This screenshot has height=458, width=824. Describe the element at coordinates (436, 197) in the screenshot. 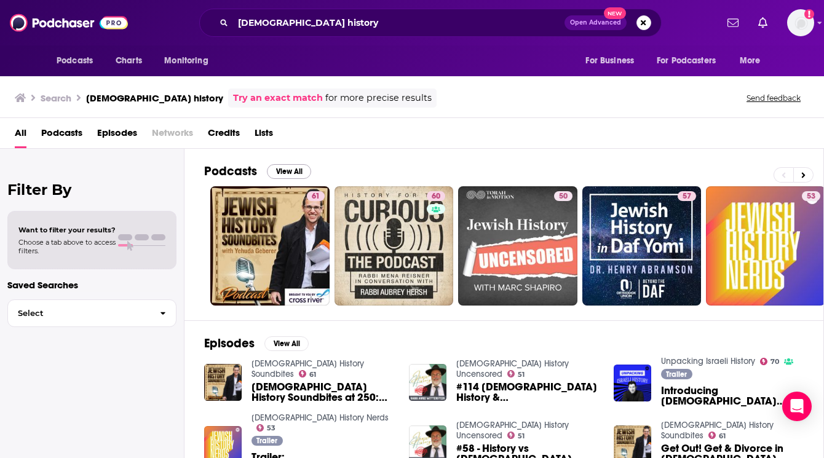

I see `span: 60` at that location.